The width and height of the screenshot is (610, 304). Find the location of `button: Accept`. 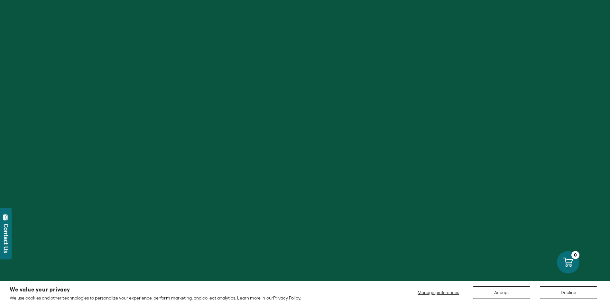

button: Accept is located at coordinates (501, 293).